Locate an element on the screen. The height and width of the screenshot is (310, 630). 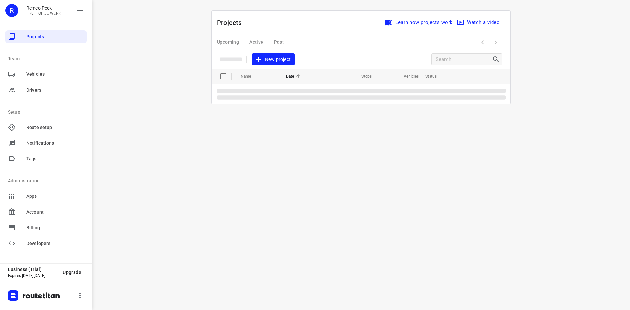
div: Route setup is located at coordinates (46, 127).